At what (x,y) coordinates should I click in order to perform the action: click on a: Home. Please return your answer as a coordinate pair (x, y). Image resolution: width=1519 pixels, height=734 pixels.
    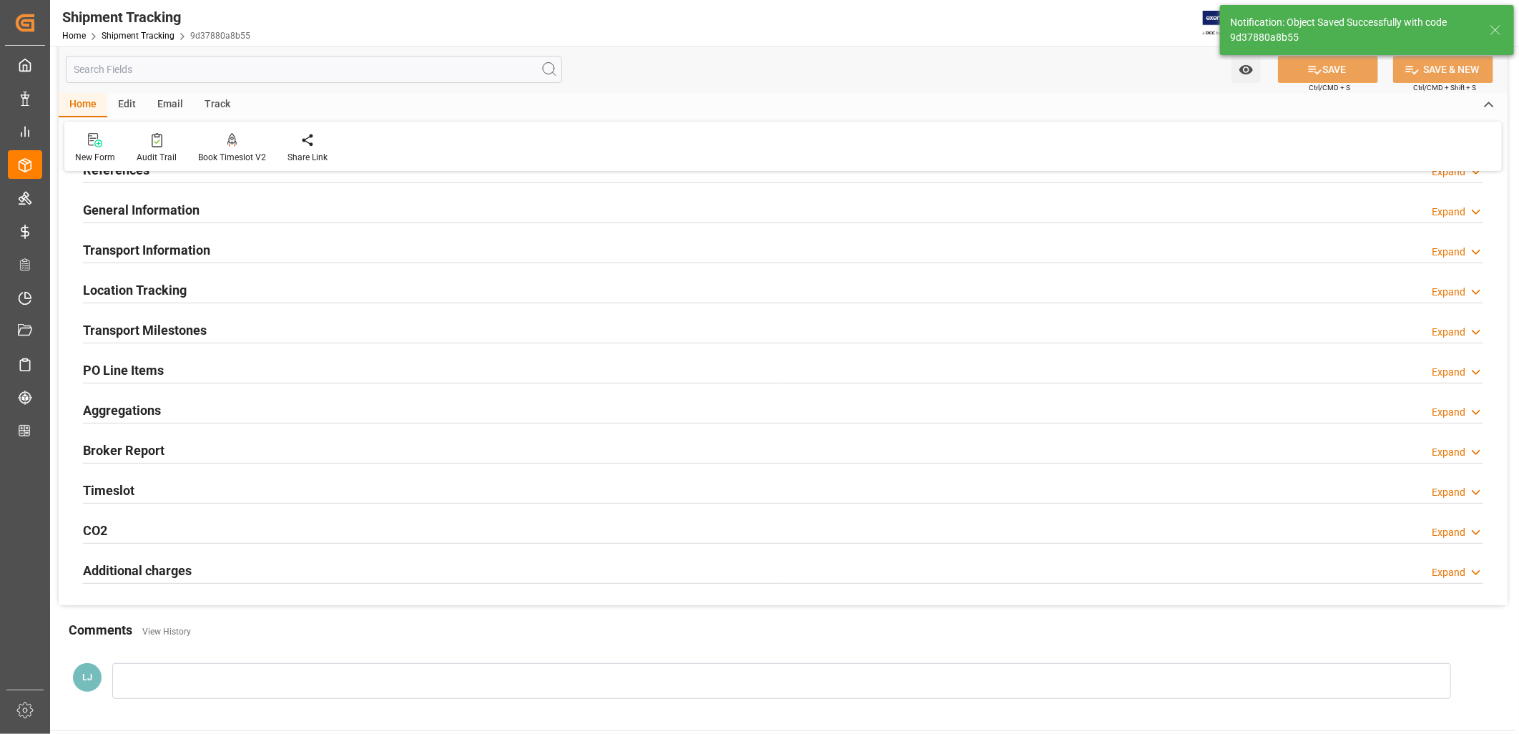
    Looking at the image, I should click on (74, 36).